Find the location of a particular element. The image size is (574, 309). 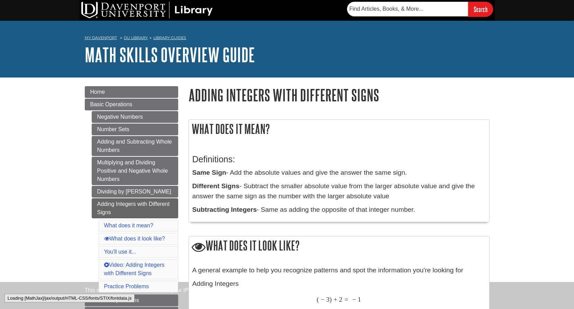

h3: Definitions: is located at coordinates (339, 159).